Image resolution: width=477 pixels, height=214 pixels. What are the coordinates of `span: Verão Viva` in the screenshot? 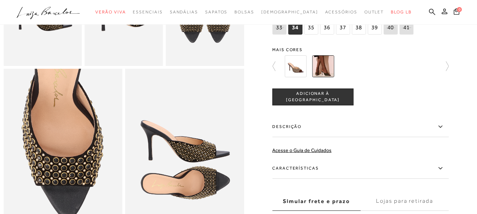 It's located at (110, 12).